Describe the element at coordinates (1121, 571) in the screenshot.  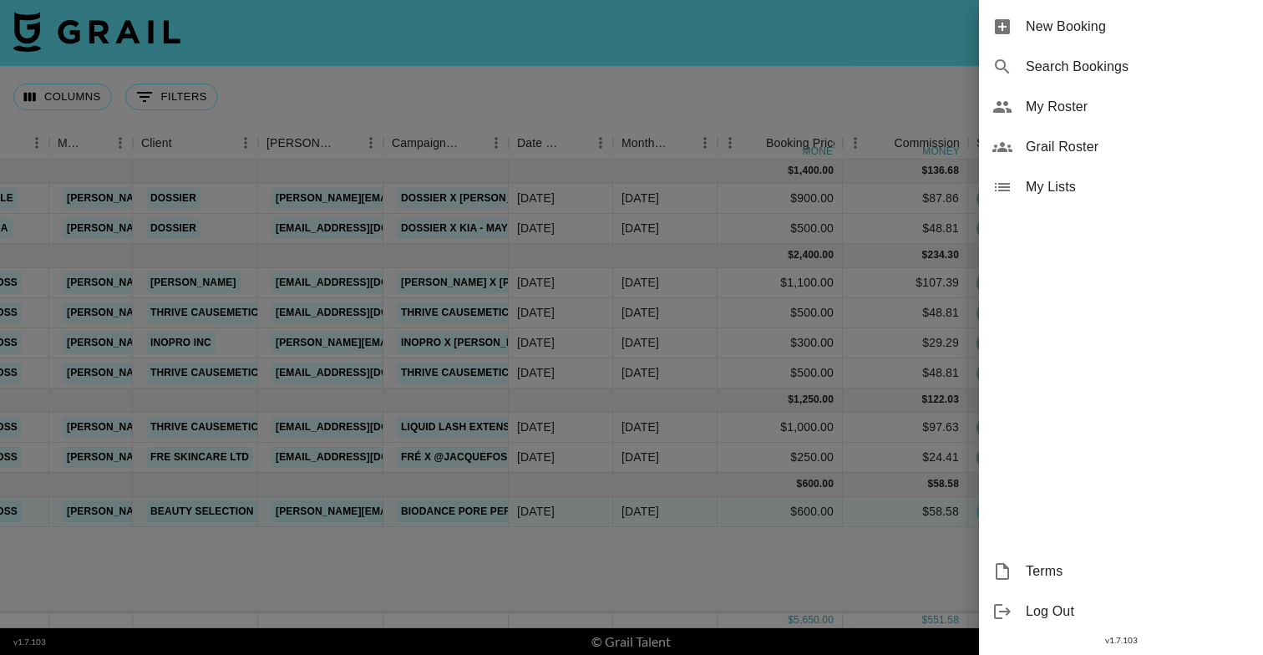
I see `div: Terms` at that location.